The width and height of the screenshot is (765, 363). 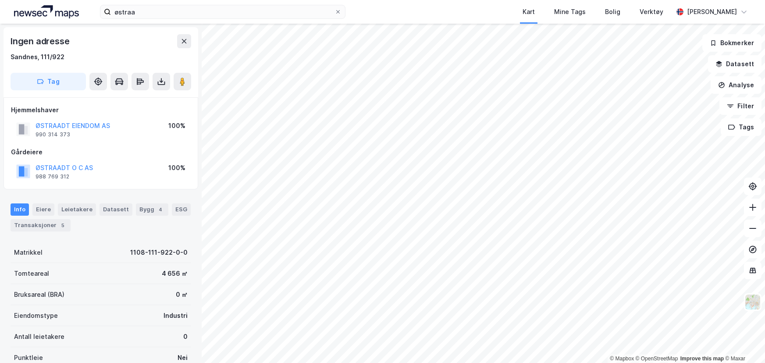 What do you see at coordinates (52, 177) in the screenshot?
I see `div: 988 769 312` at bounding box center [52, 177].